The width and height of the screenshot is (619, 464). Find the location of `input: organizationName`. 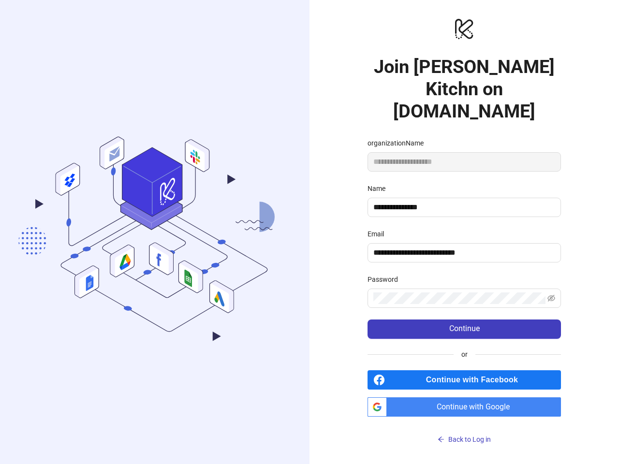

input: organizationName is located at coordinates (464, 162).